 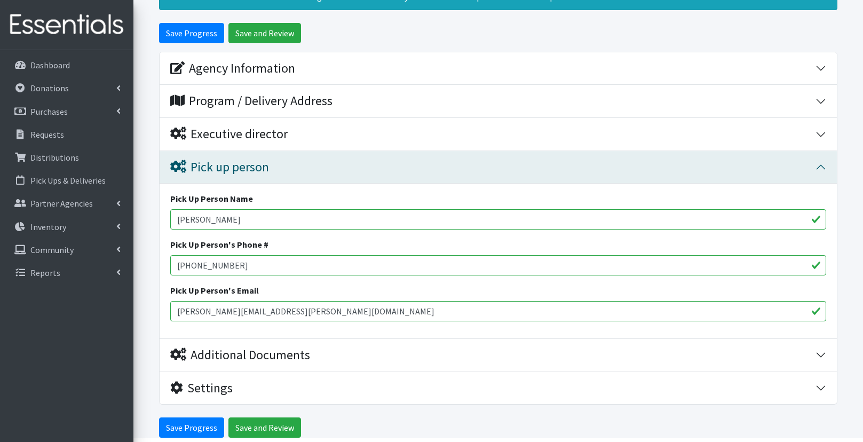 What do you see at coordinates (251, 101) in the screenshot?
I see `div: Program / Delivery Address` at bounding box center [251, 101].